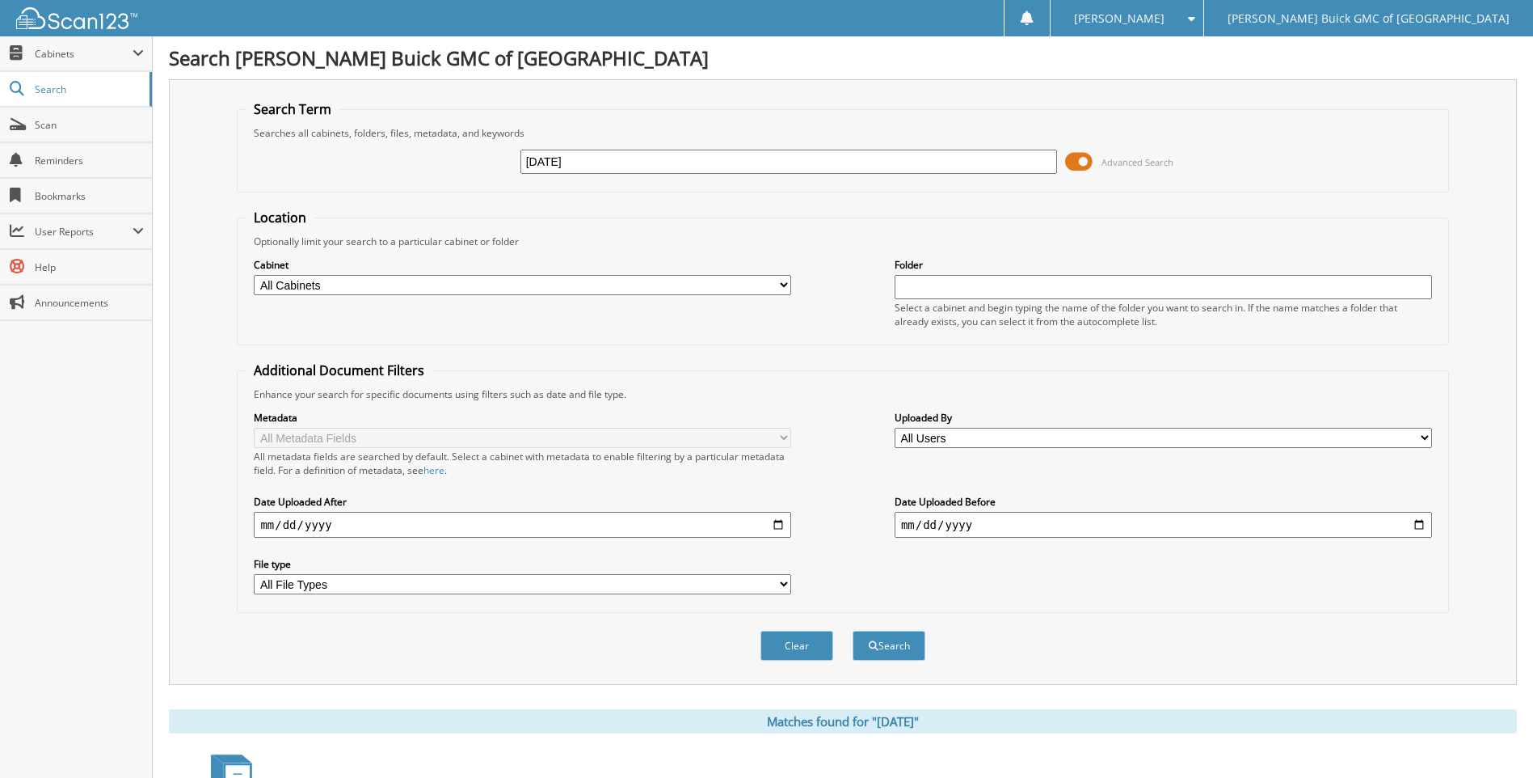 The height and width of the screenshot is (778, 1533). What do you see at coordinates (89, 302) in the screenshot?
I see `span: Announcements` at bounding box center [89, 302].